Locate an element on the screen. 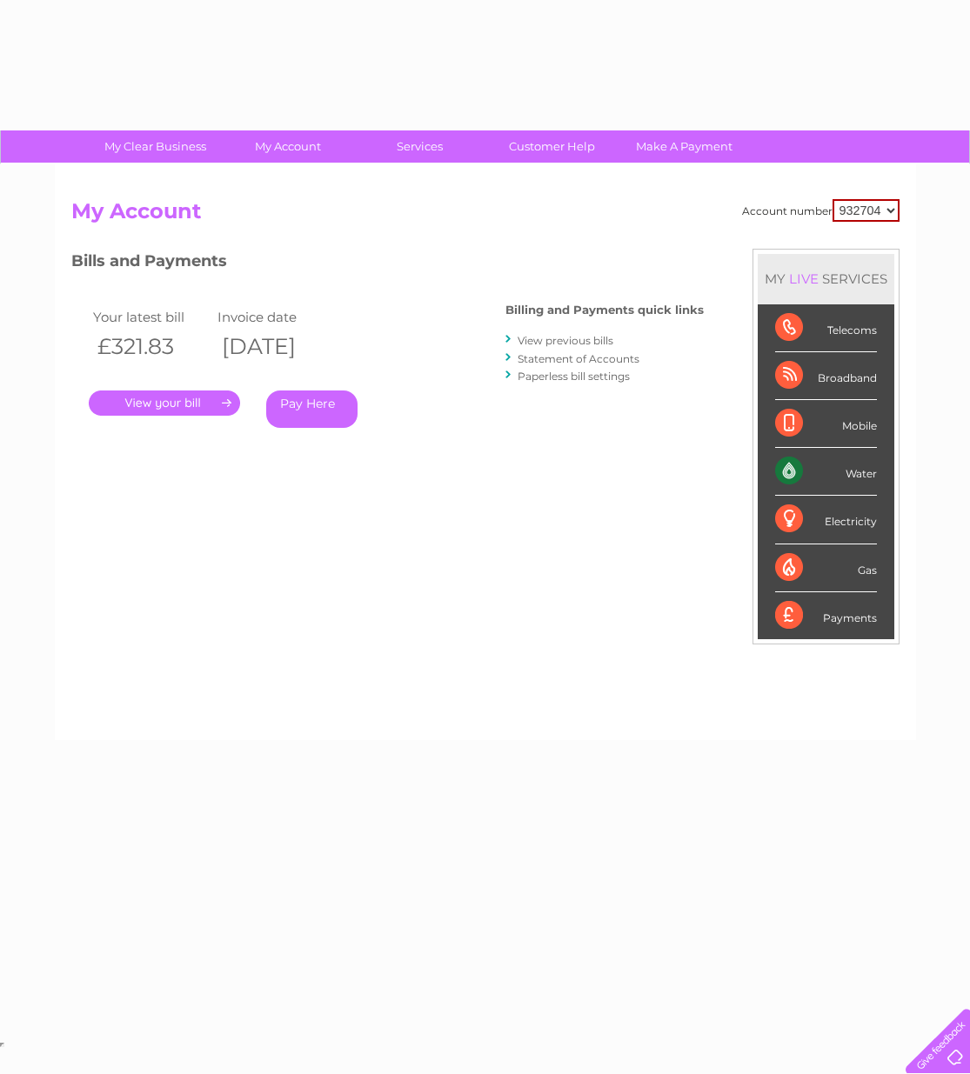 This screenshot has height=1074, width=970. div: MY SERVICES is located at coordinates (825, 278).